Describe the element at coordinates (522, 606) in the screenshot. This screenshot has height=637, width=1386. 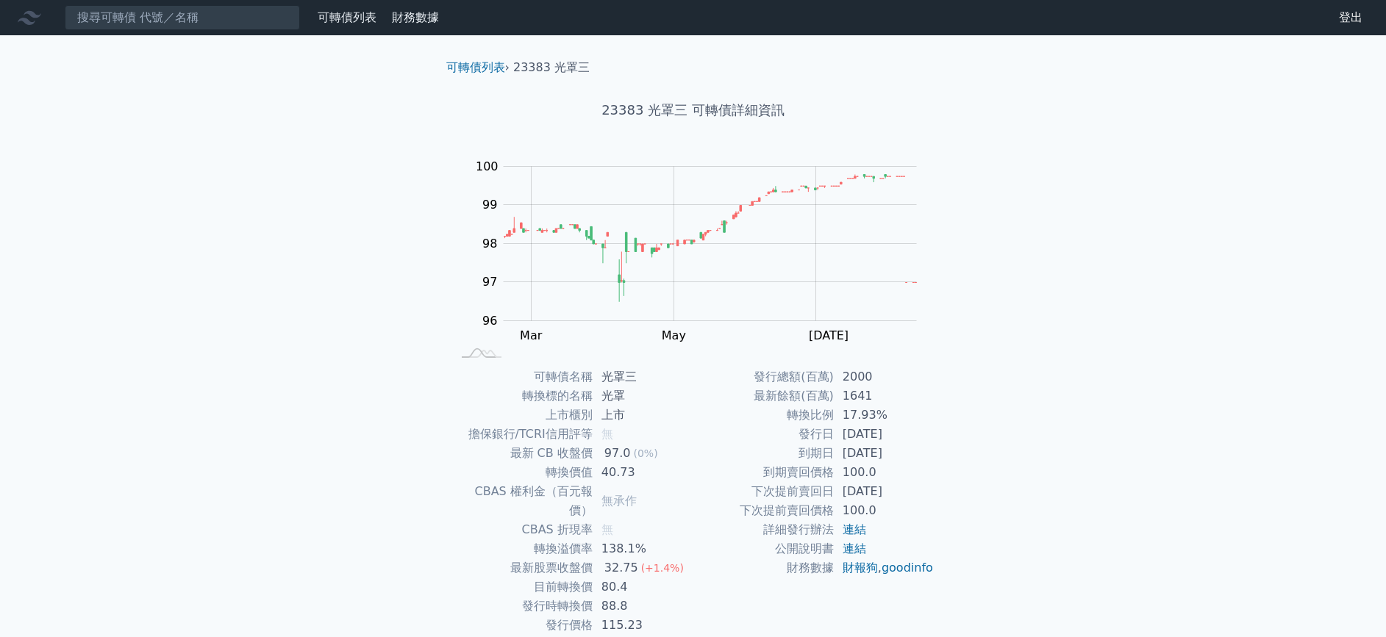
I see `td: 發行時轉換價` at that location.